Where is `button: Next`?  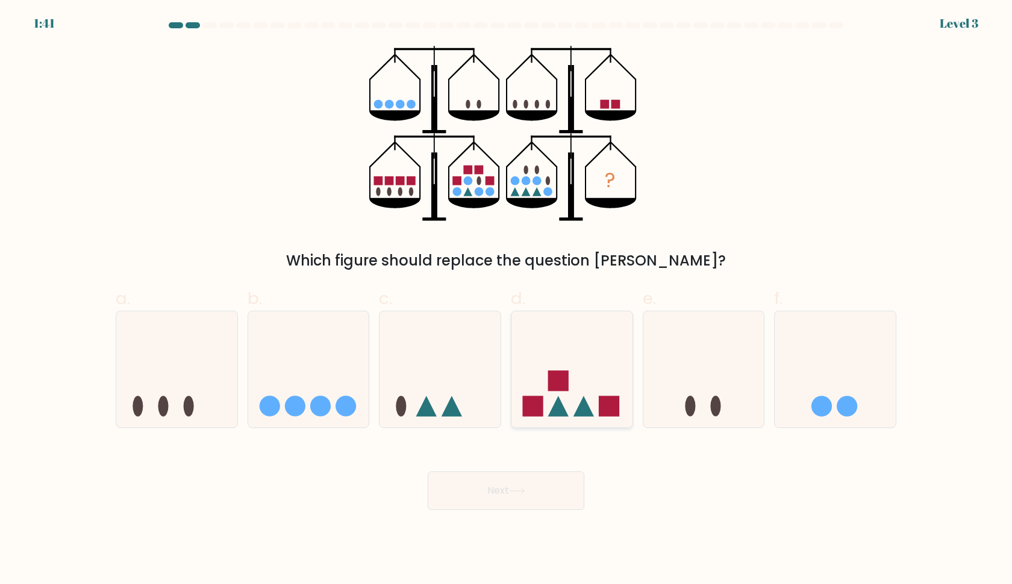
button: Next is located at coordinates (506, 491).